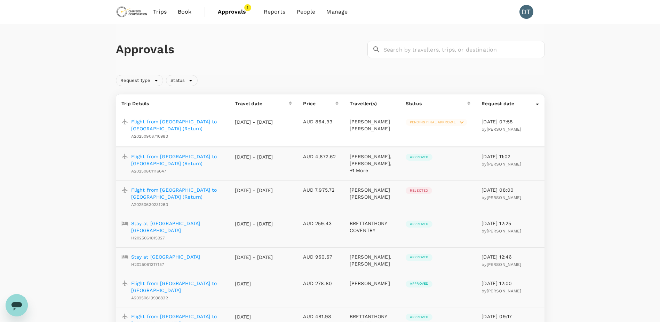  Describe the element at coordinates (262, 103) in the screenshot. I see `div: Travel date` at that location.